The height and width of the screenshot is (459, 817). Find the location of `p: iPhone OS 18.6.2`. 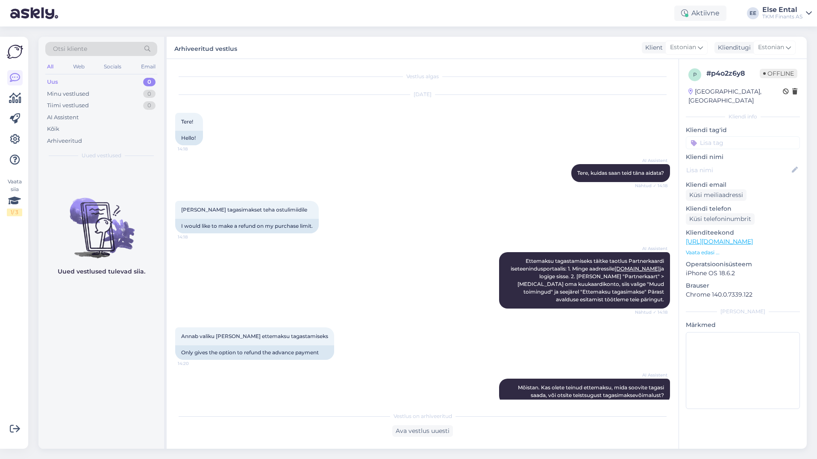

p: iPhone OS 18.6.2 is located at coordinates (743, 273).